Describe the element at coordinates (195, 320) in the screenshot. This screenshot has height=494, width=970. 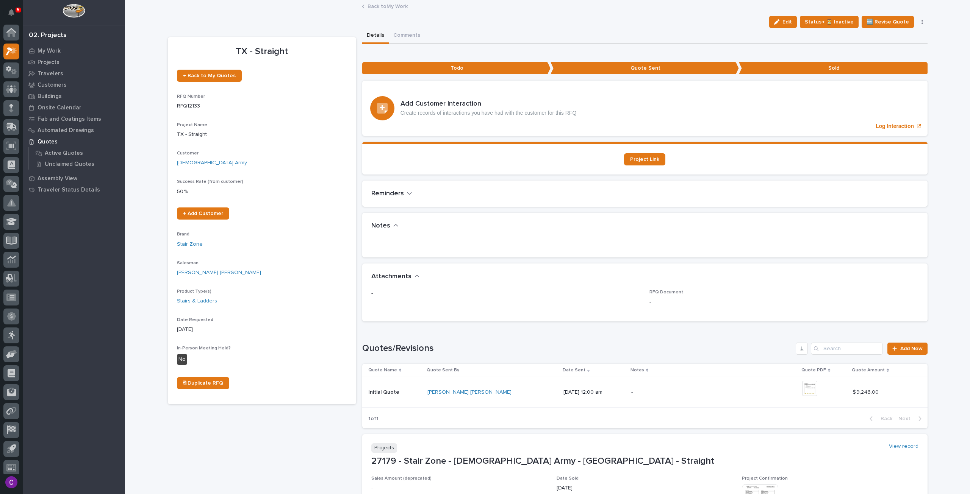
I see `span: Date Requested` at that location.